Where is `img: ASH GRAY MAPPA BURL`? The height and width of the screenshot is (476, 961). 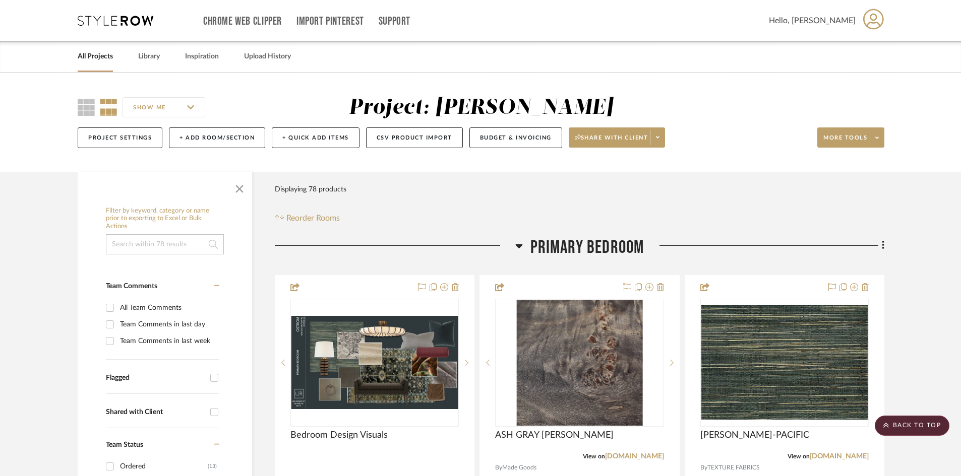 img: ASH GRAY MAPPA BURL is located at coordinates (579, 363).